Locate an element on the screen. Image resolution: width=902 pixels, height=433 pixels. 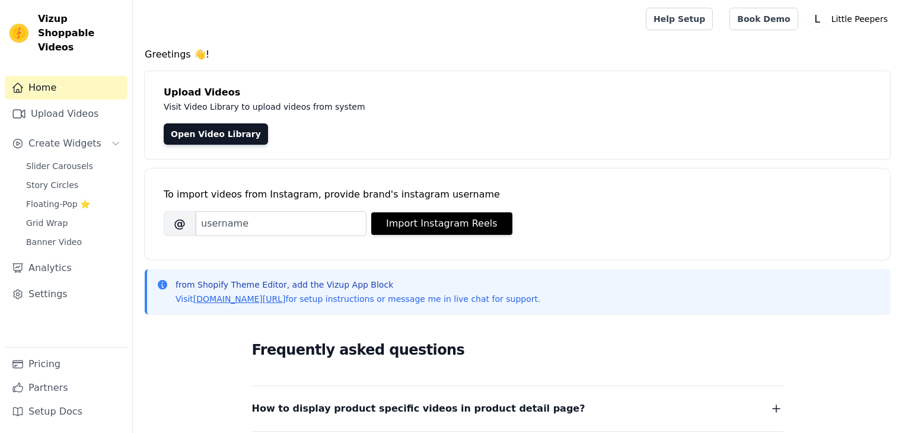
button: Create Widgets is located at coordinates (66, 144).